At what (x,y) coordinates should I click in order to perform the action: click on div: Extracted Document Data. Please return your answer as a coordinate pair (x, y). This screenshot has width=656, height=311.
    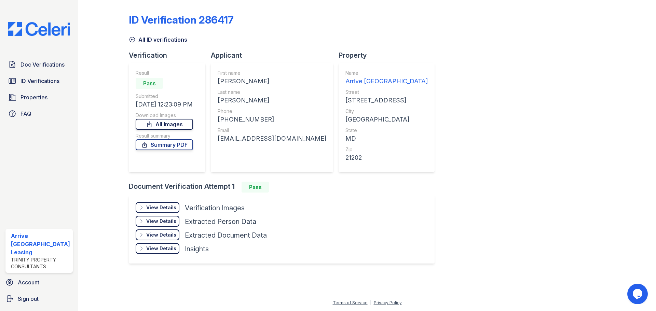
    Looking at the image, I should click on (226, 235).